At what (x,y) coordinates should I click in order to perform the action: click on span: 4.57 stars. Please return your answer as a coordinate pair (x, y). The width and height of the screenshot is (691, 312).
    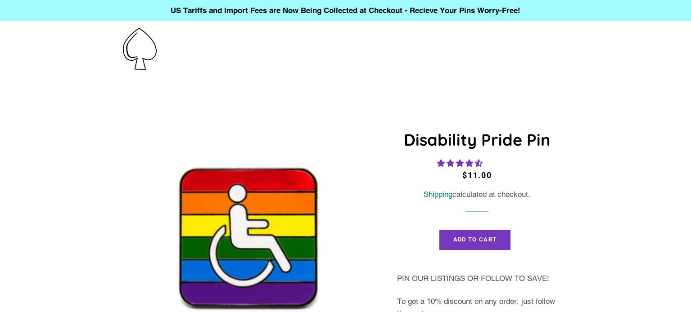
    Looking at the image, I should click on (461, 163).